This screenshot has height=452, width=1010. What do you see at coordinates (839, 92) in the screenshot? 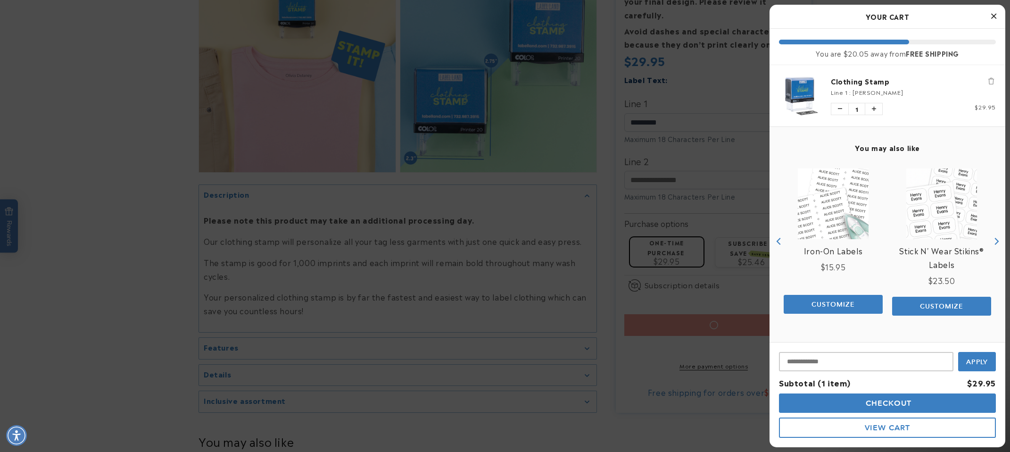
I see `span: Line 1` at bounding box center [839, 92].